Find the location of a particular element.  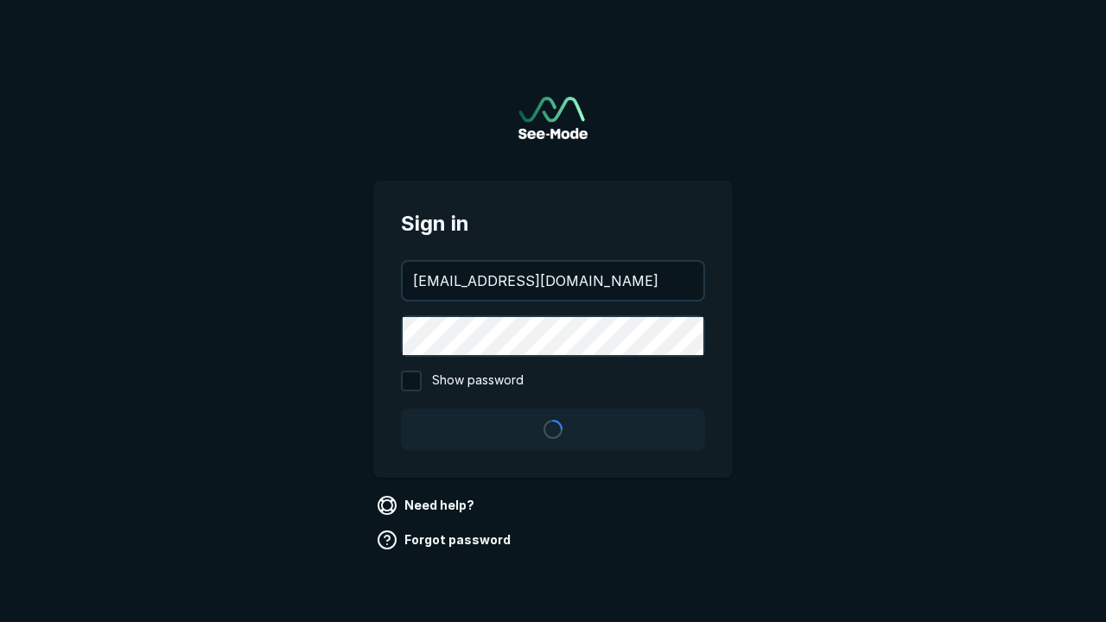

a: Need help? is located at coordinates (427, 505).